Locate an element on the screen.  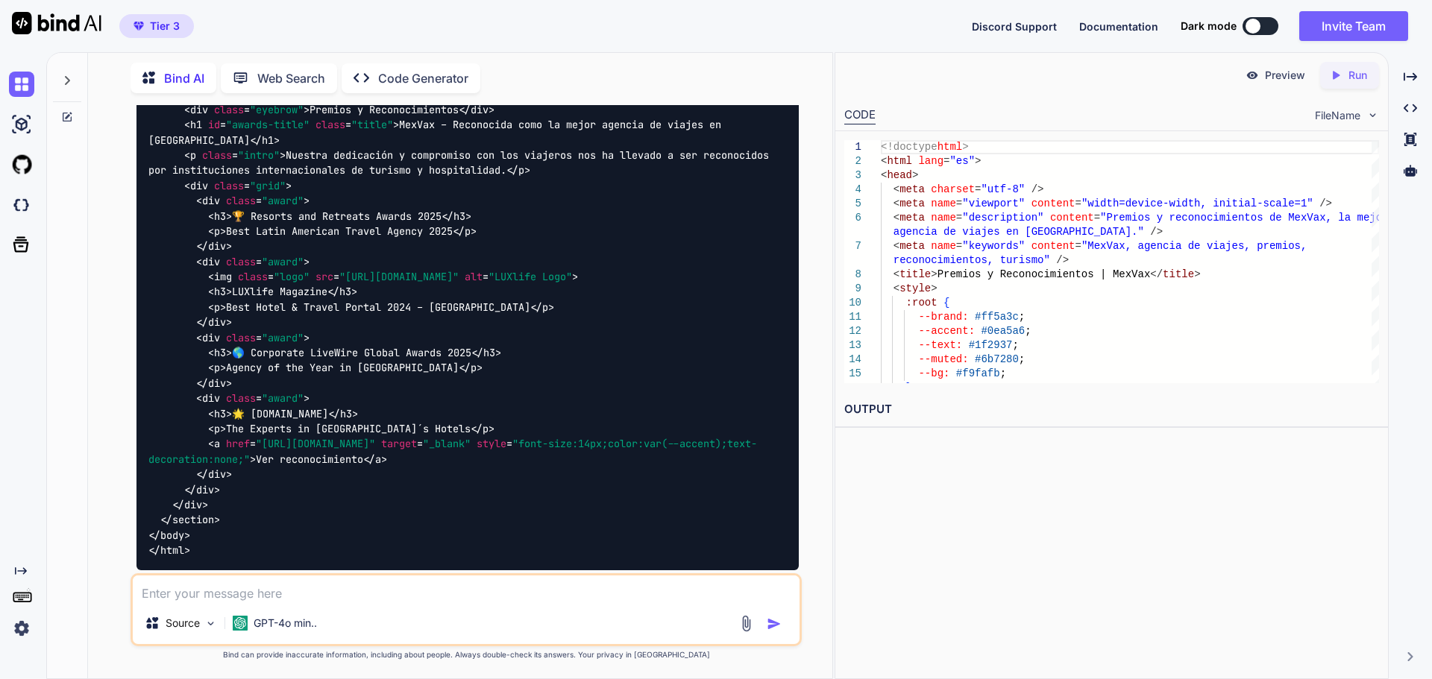
span: body is located at coordinates (172, 535).